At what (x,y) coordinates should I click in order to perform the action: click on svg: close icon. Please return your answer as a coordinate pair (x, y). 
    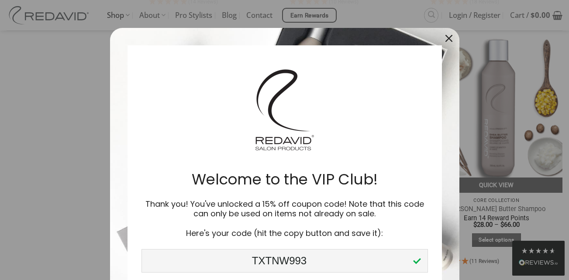
    Looking at the image, I should click on (449, 38).